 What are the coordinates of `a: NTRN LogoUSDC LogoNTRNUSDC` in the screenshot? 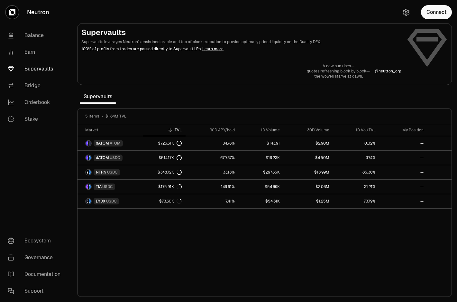 It's located at (110, 172).